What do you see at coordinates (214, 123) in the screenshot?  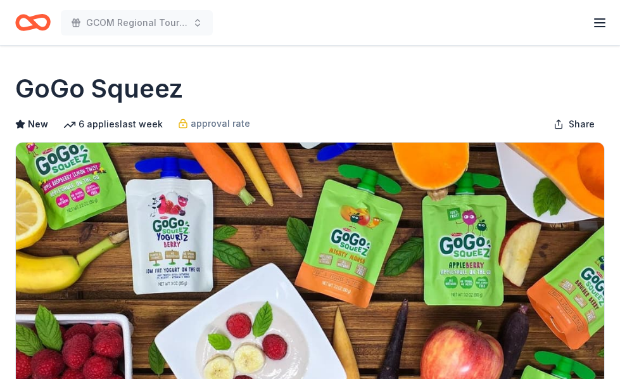 I see `a: approval rate` at bounding box center [214, 123].